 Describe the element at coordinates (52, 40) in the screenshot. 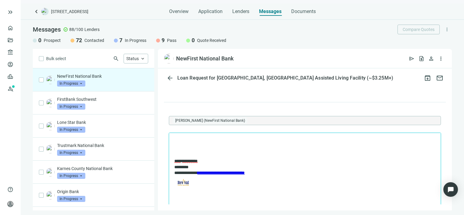

I see `span: Prospect` at that location.